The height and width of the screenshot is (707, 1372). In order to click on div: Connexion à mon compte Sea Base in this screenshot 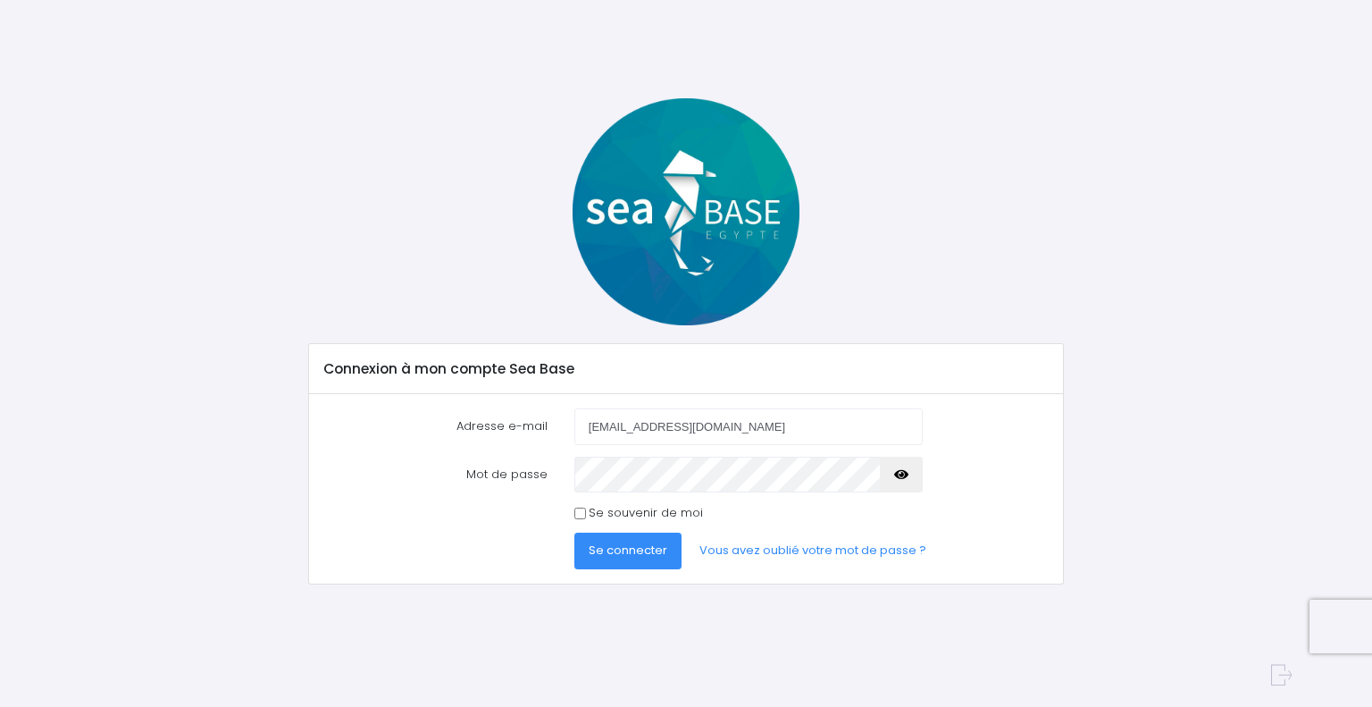, I will do `click(685, 369)`.